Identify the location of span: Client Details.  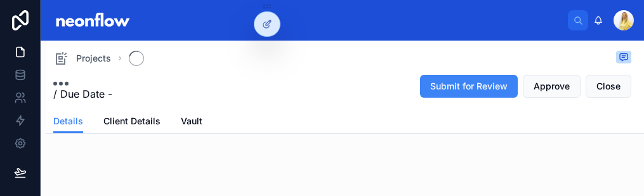
(132, 121).